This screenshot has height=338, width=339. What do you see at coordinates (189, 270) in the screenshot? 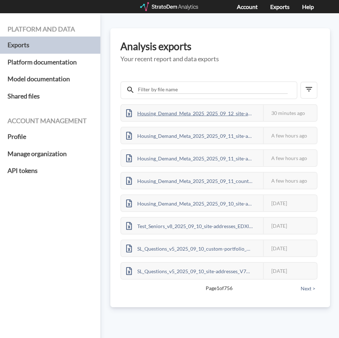
I see `a: SL_Questions_v5_2025_09_10_site-addresses_V7wK2m7o.xlsx` at bounding box center [189, 270].